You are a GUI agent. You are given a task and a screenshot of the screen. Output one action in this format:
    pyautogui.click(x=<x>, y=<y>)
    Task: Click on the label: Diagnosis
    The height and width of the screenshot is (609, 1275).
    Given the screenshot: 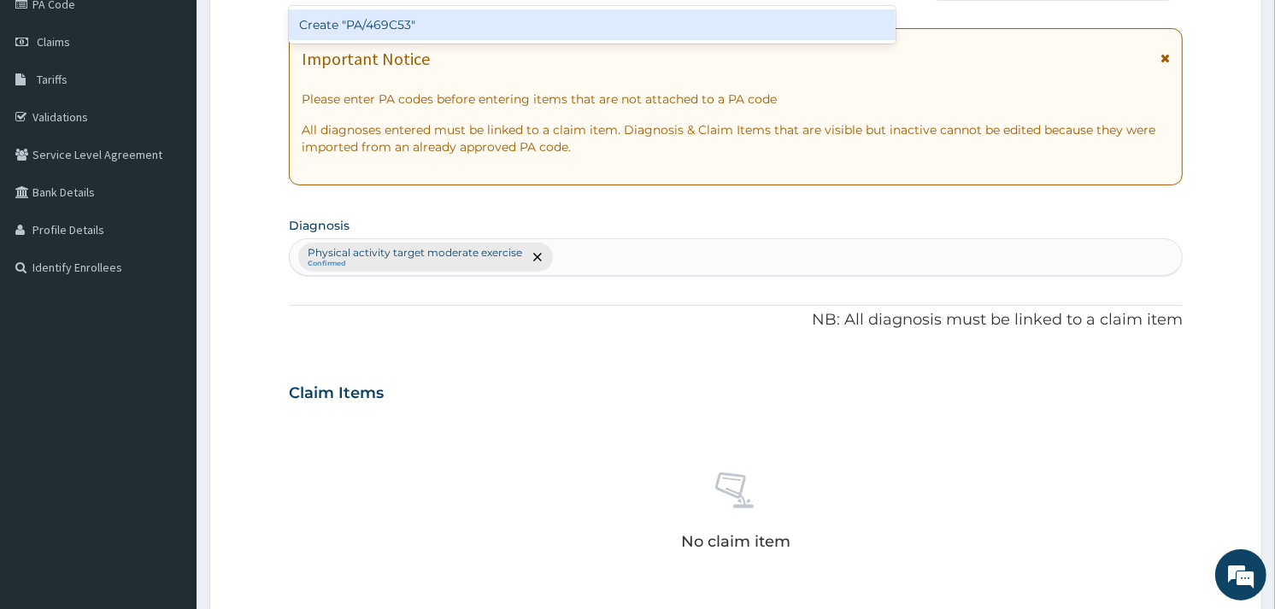 What is the action you would take?
    pyautogui.click(x=319, y=226)
    